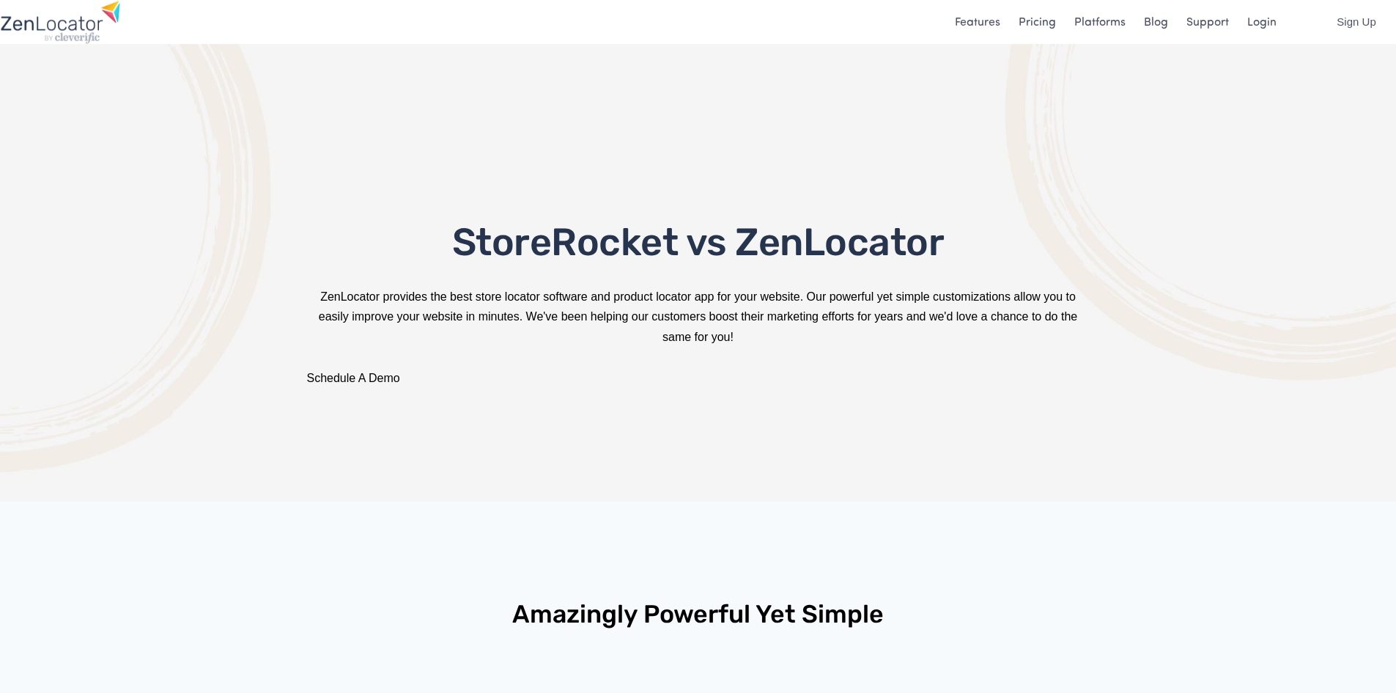 Image resolution: width=1396 pixels, height=693 pixels. Describe the element at coordinates (699, 317) in the screenshot. I see `p: ZenLocator provides the best store locator software and product locator app for your website. Our...` at that location.